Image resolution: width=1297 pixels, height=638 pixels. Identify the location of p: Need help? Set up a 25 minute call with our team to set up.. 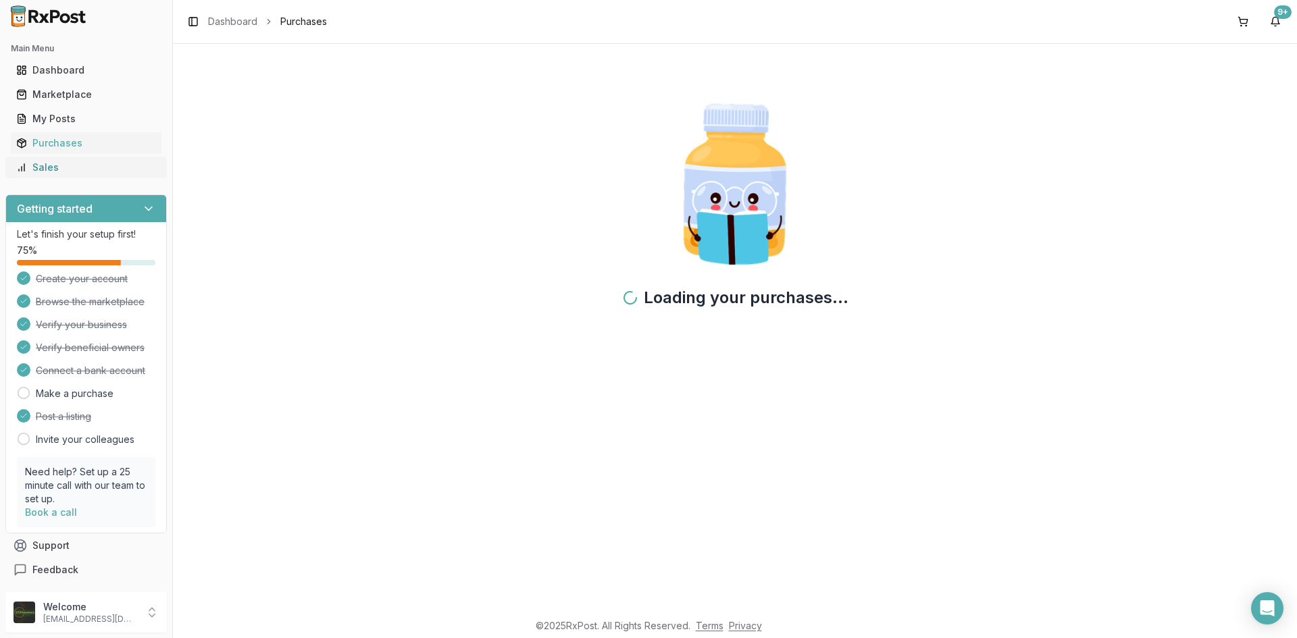
(86, 486).